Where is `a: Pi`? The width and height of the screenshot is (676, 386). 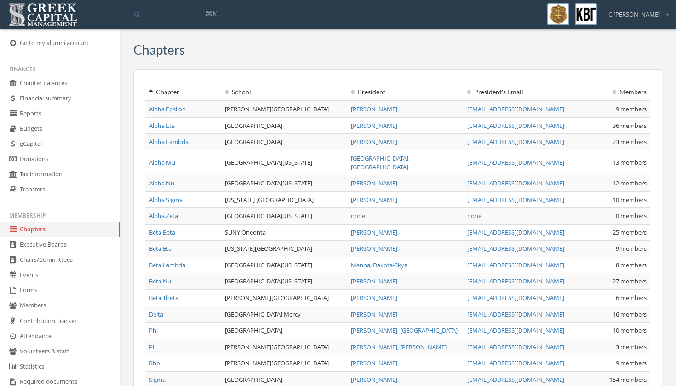 a: Pi is located at coordinates (151, 347).